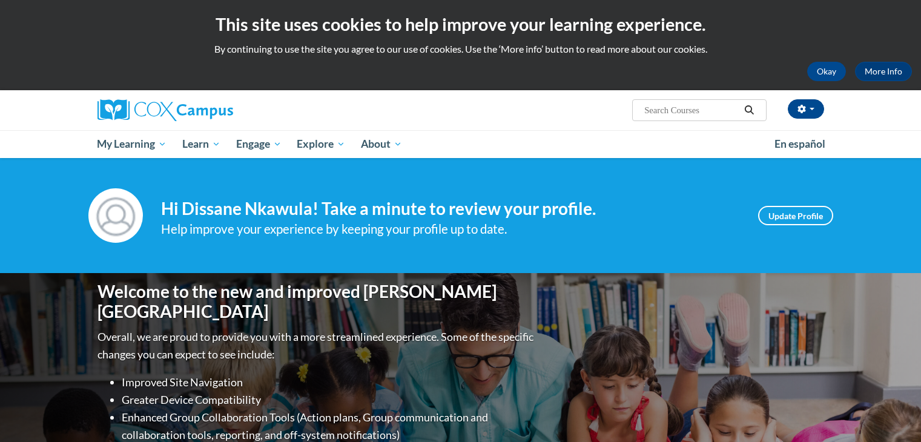 The height and width of the screenshot is (442, 921). Describe the element at coordinates (329, 382) in the screenshot. I see `li: Improved Site Navigation` at that location.